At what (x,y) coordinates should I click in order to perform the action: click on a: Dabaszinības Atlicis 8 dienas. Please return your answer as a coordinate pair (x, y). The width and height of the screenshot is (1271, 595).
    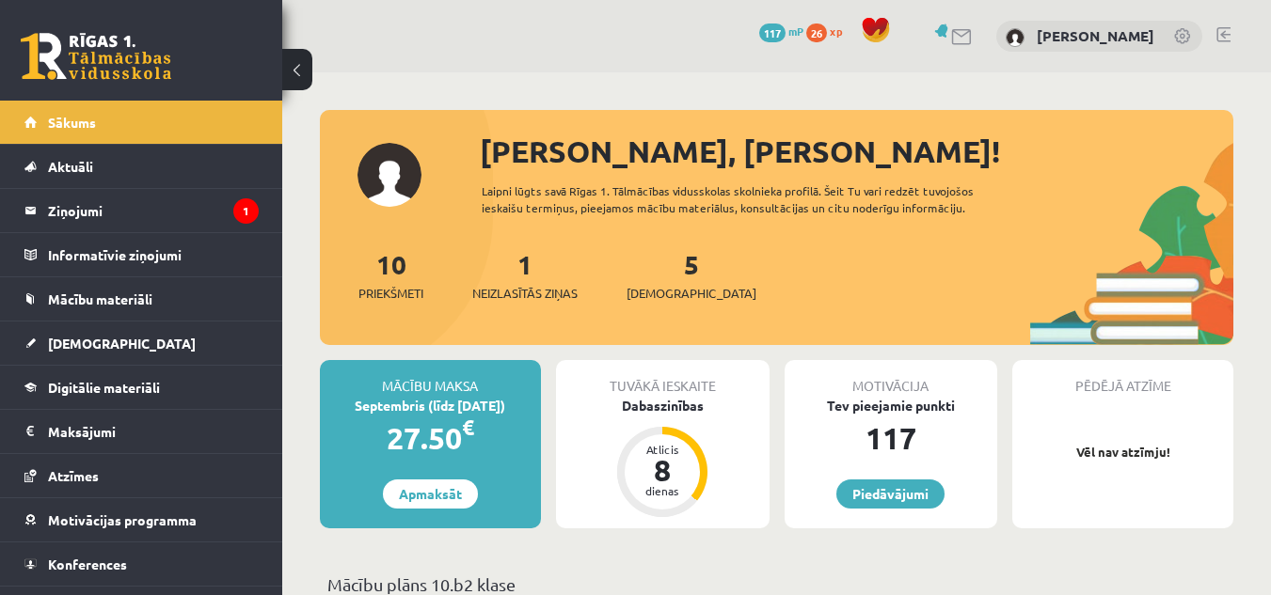
    Looking at the image, I should click on (662, 458).